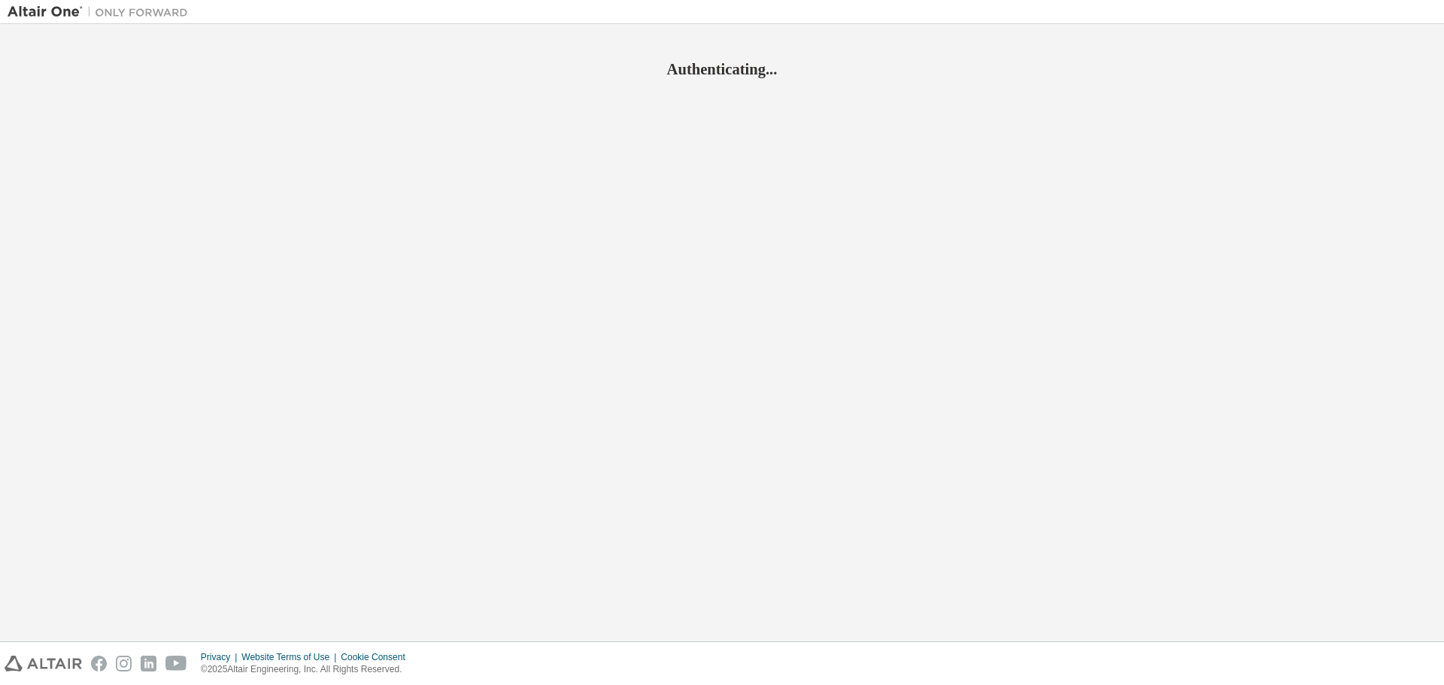 This screenshot has width=1444, height=685. Describe the element at coordinates (377, 657) in the screenshot. I see `div: Cookie Consent` at that location.